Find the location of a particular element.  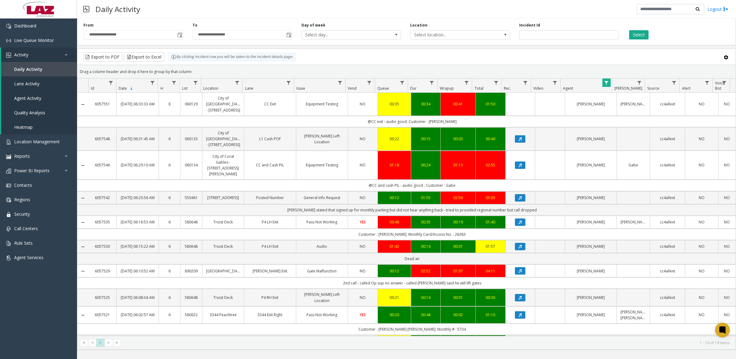

td: @CC and cash PIL - audio good ; Customer : Gabe is located at coordinates (412, 185).